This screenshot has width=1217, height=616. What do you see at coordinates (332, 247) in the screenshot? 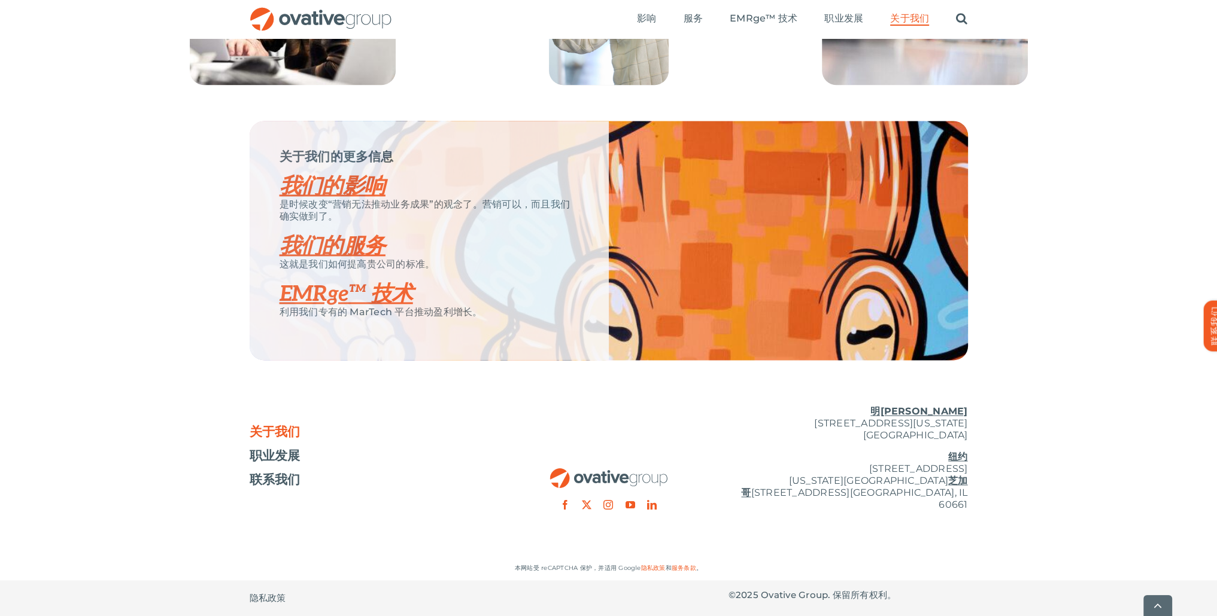
I see `font: 我们的服务` at bounding box center [332, 247].